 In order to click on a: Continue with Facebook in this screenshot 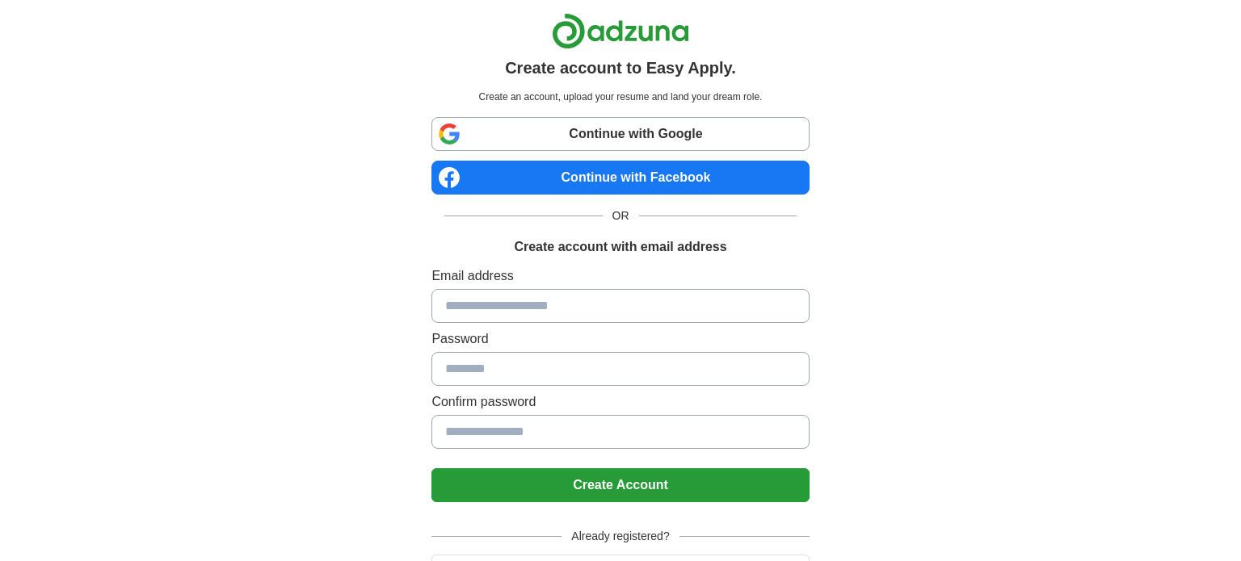, I will do `click(620, 178)`.